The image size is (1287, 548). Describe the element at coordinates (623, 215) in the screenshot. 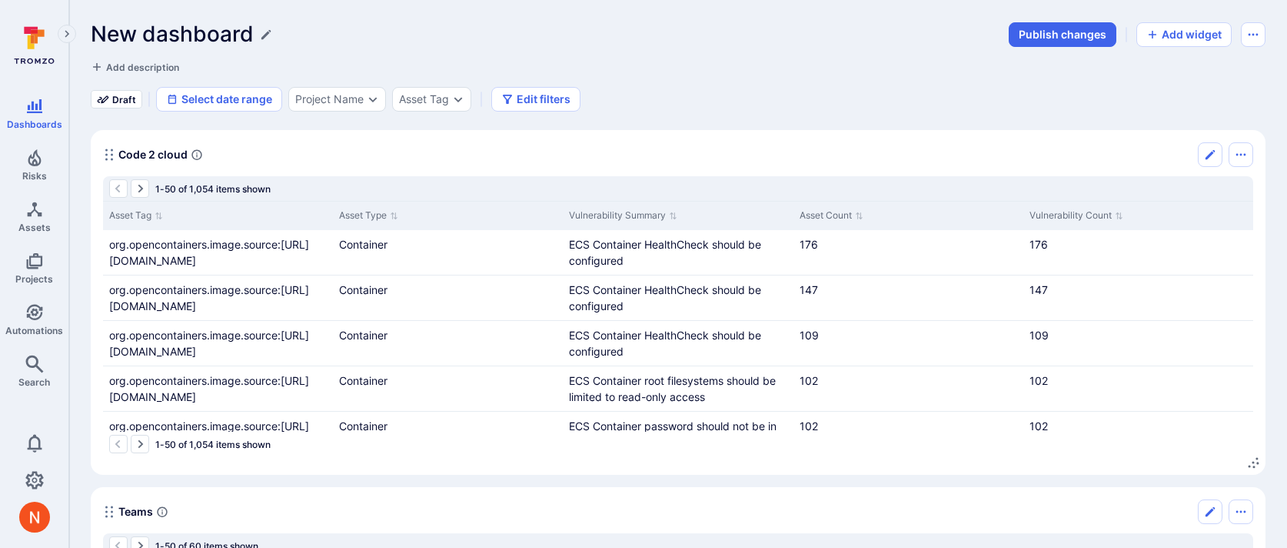

I see `button: Sort by Vulnerability Summary` at that location.